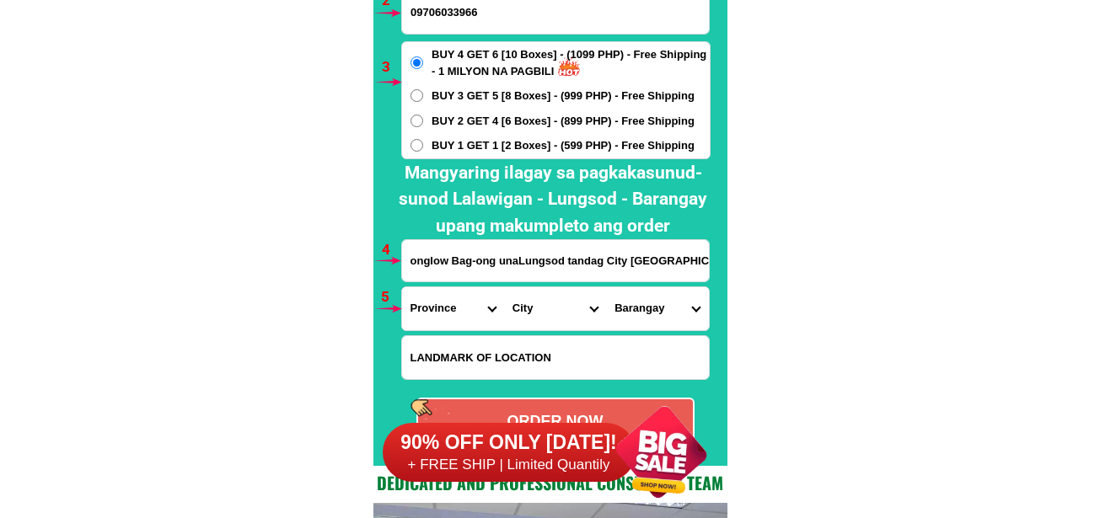 The image size is (1100, 518). Describe the element at coordinates (509, 465) in the screenshot. I see `h6: + FREE SHIP | Limited Quantily` at that location.